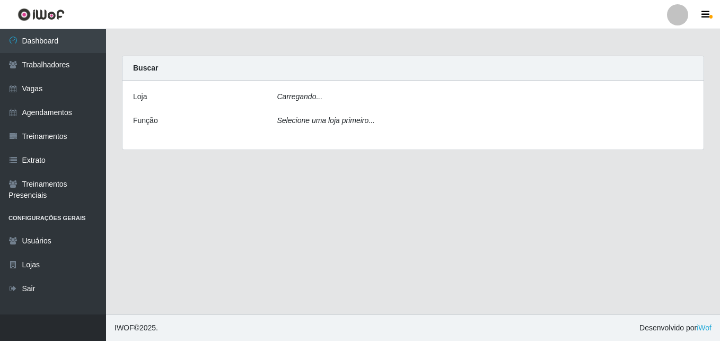  What do you see at coordinates (124, 328) in the screenshot?
I see `span: IWOF` at bounding box center [124, 328].